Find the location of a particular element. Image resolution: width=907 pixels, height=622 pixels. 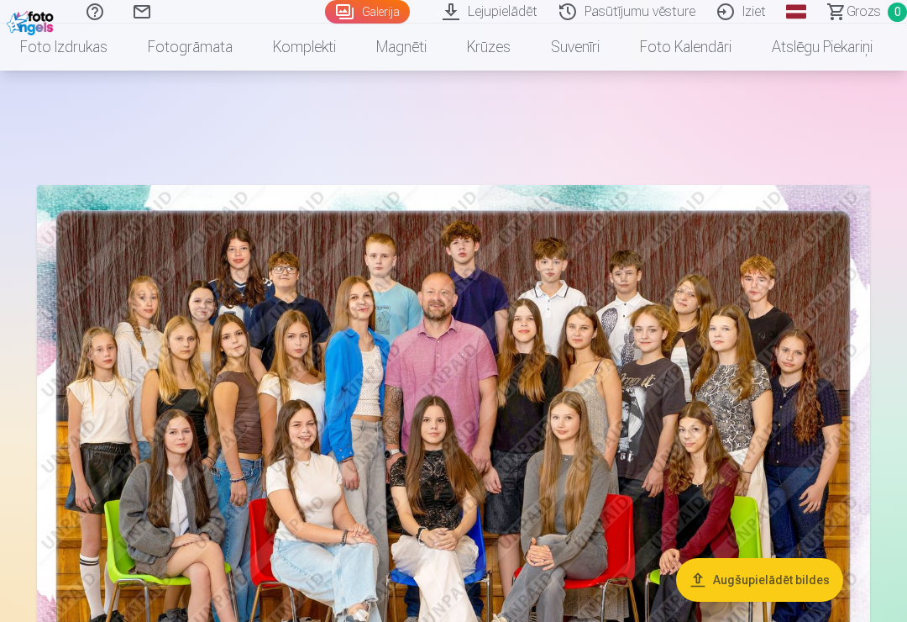

a: Suvenīri is located at coordinates (575, 47).